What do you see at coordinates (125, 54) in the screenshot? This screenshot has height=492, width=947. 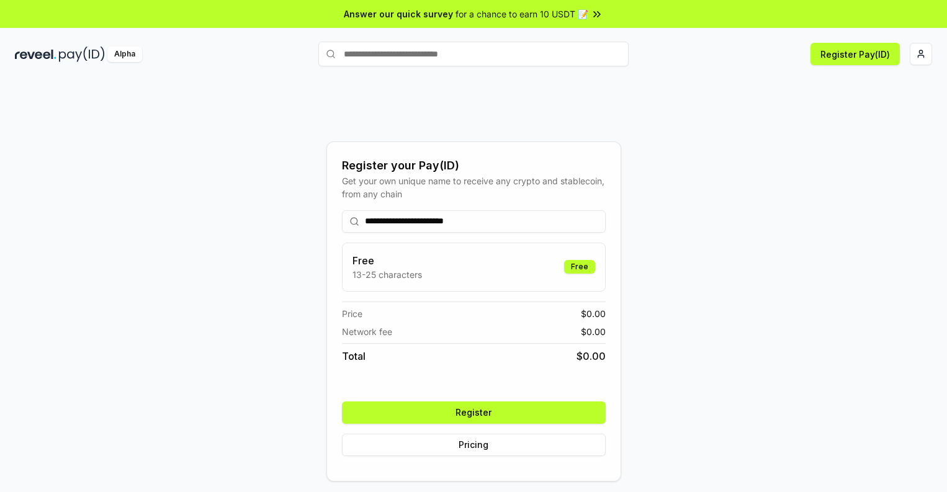 I see `div: Alpha` at bounding box center [125, 54].